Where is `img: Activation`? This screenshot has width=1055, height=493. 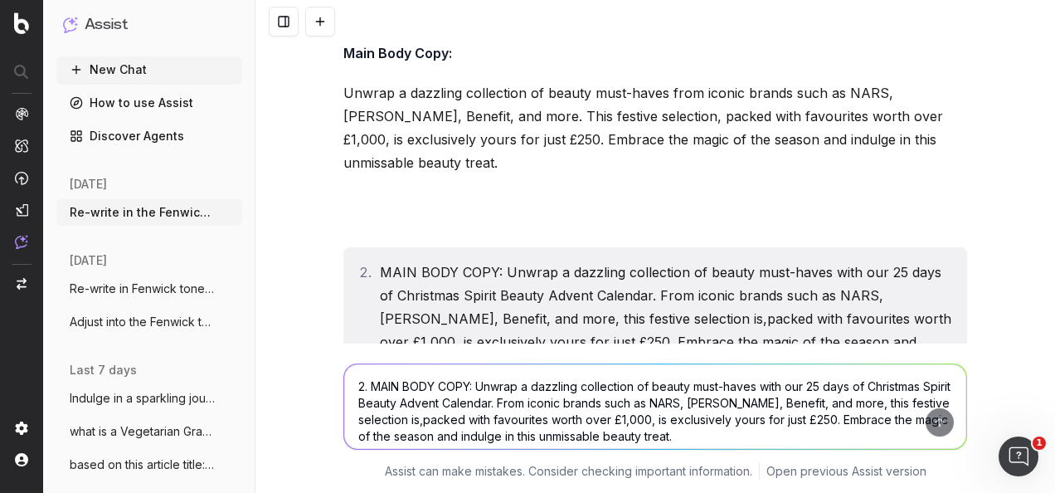
img: Activation is located at coordinates (22, 178).